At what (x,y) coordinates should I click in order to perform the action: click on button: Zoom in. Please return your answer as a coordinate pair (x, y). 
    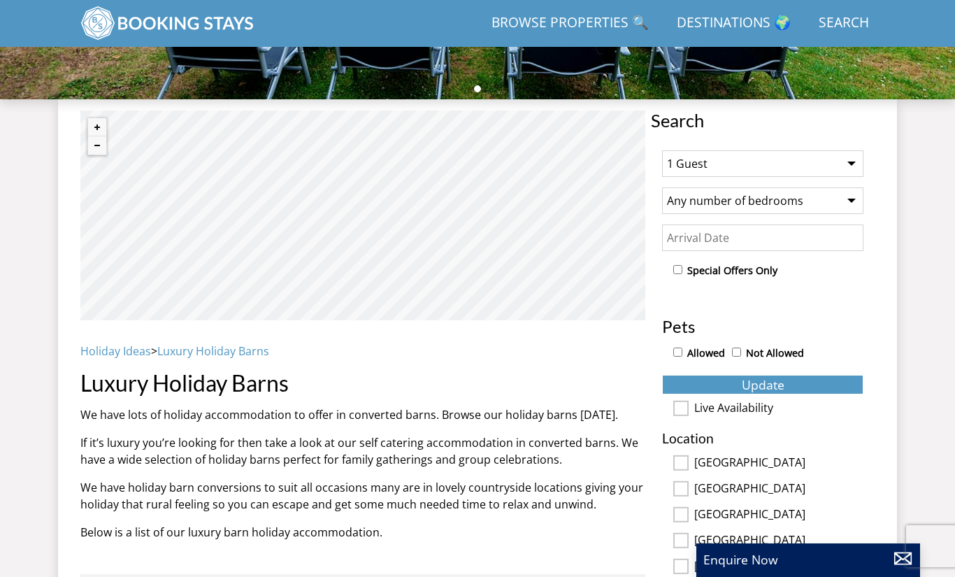
    Looking at the image, I should click on (97, 127).